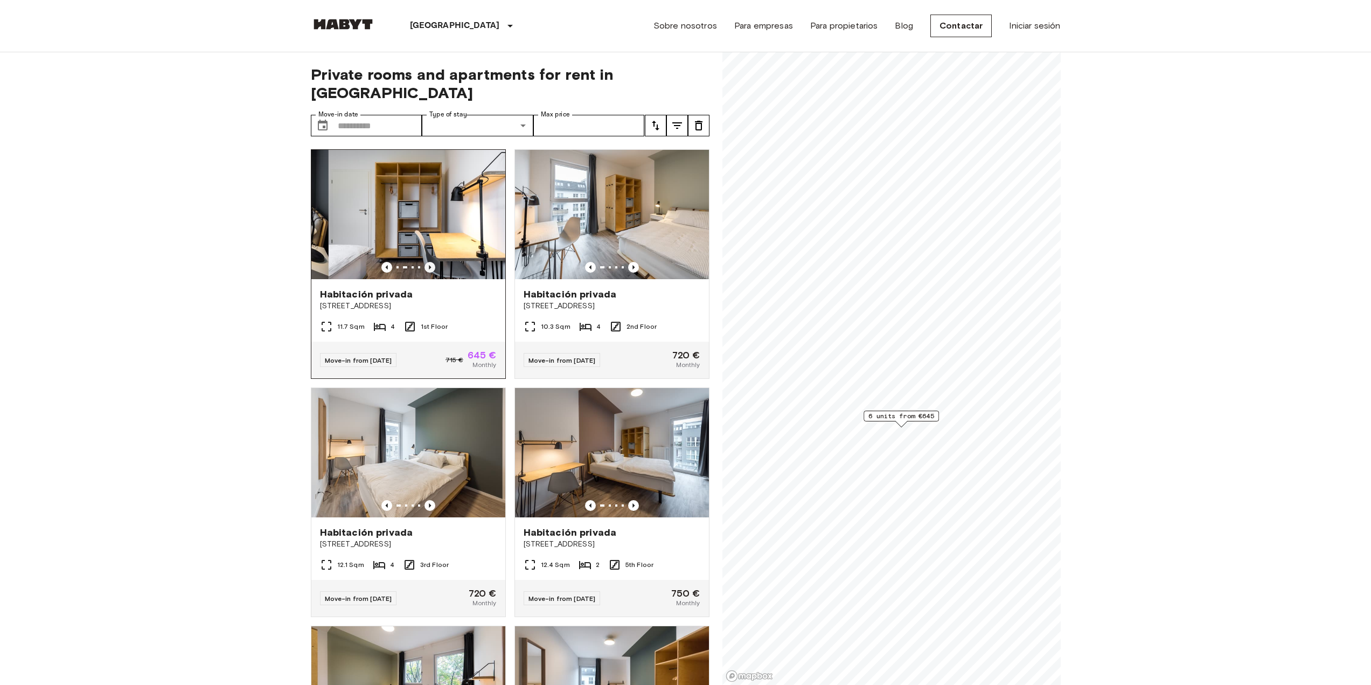 This screenshot has width=1371, height=685. Describe the element at coordinates (639, 565) in the screenshot. I see `span: 5th Floor` at that location.